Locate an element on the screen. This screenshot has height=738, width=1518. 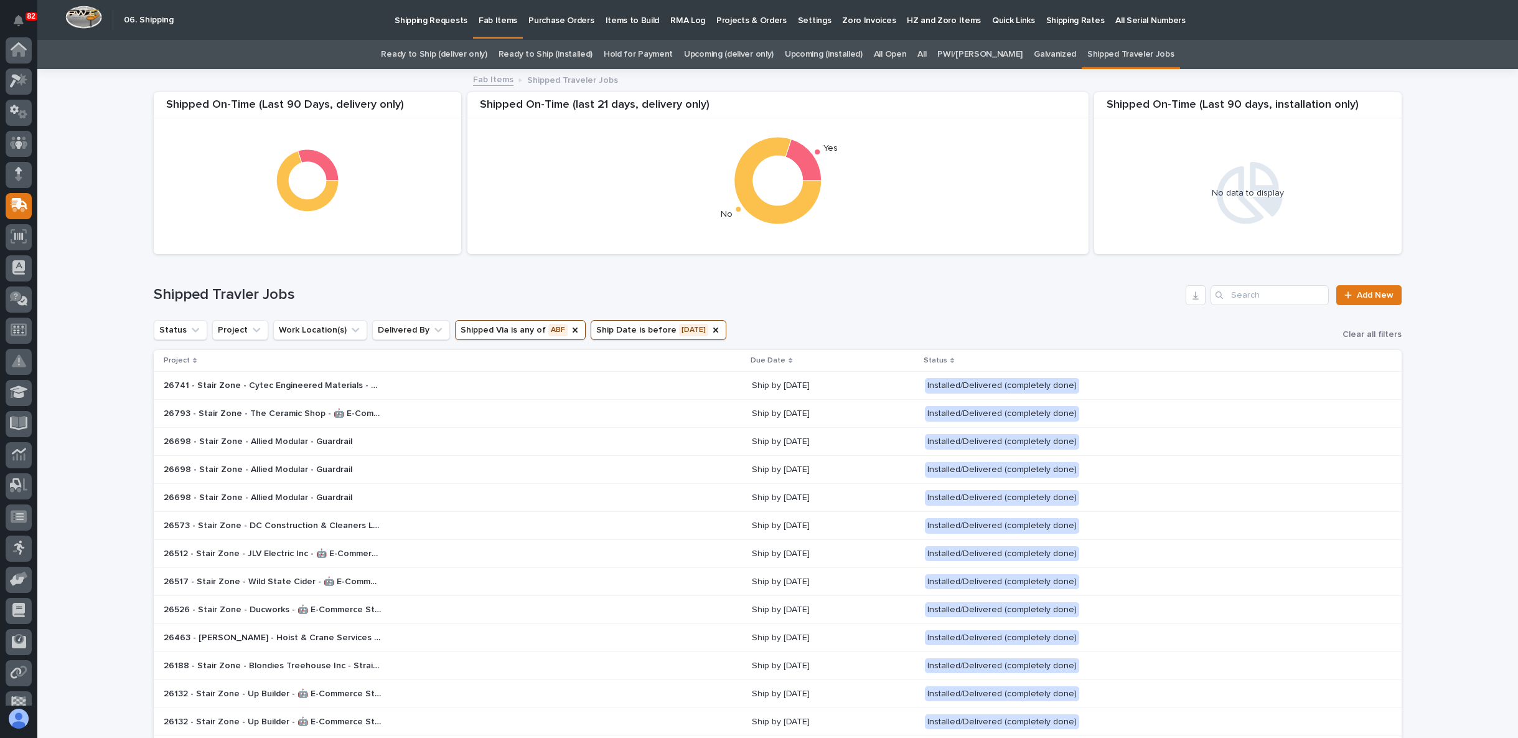
button: users-avatar is located at coordinates (19, 718).